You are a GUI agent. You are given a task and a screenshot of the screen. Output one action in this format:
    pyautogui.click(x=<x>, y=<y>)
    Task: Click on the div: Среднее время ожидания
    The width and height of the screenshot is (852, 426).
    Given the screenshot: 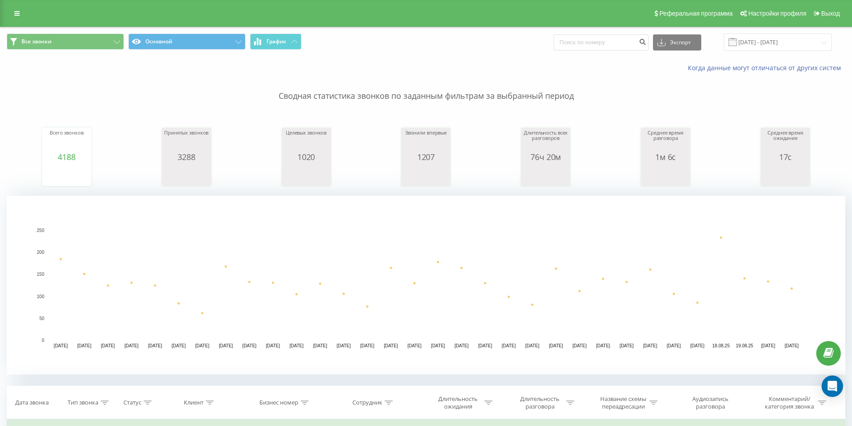 What is the action you would take?
    pyautogui.click(x=785, y=141)
    